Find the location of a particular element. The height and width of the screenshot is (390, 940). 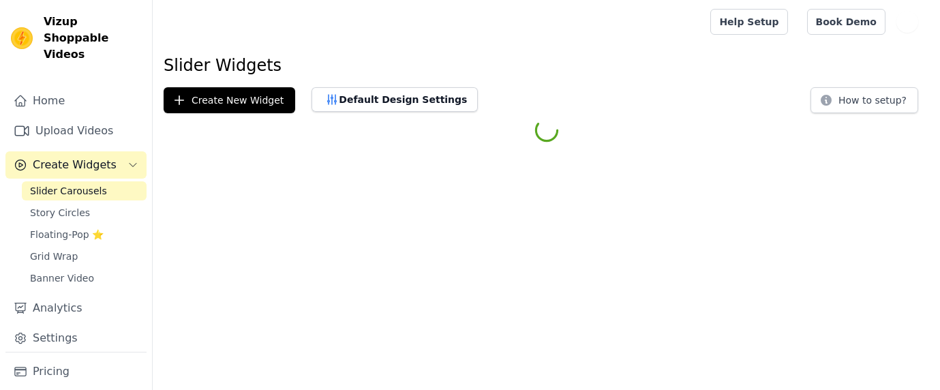

a: Pricing is located at coordinates (76, 372).